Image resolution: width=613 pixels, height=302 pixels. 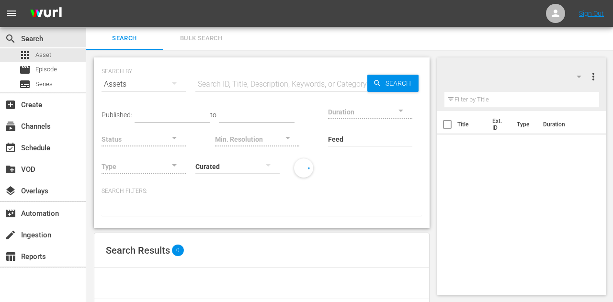 What do you see at coordinates (213, 115) in the screenshot?
I see `span: to` at bounding box center [213, 115].